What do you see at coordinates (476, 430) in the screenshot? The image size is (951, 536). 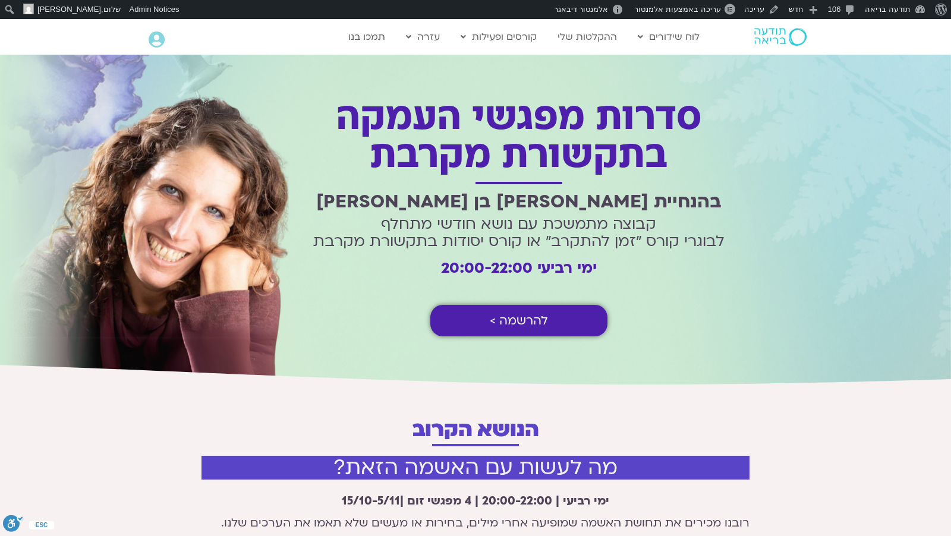 I see `h2: הנושא הקרוב` at bounding box center [476, 430].